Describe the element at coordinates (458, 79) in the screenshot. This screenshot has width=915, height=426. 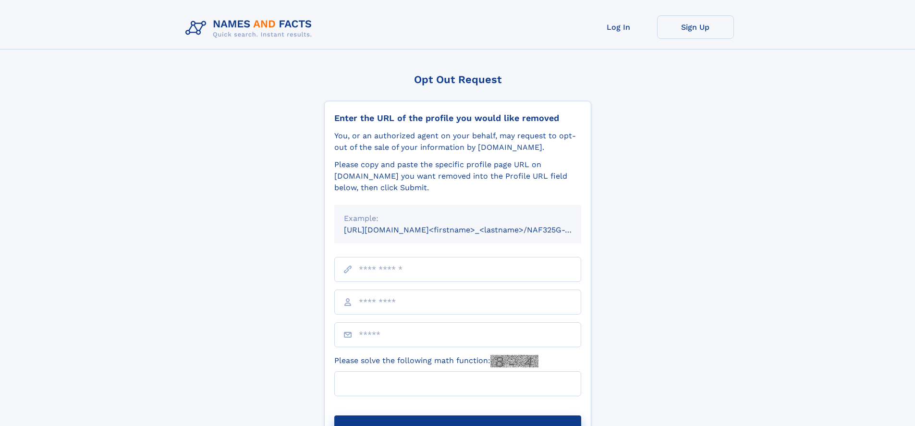
I see `div: Opt Out Request` at that location.